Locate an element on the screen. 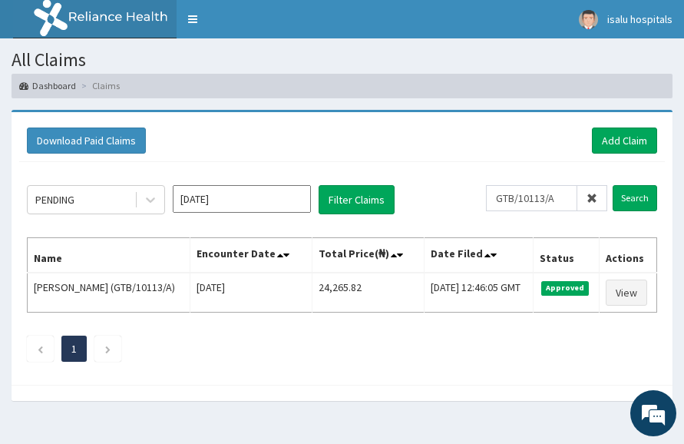 The image size is (684, 444). th: Actions is located at coordinates (628, 255).